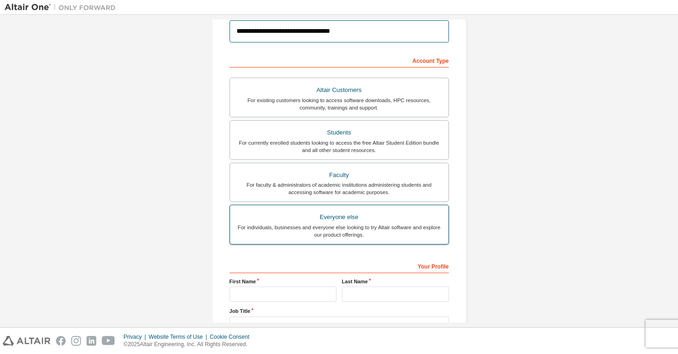 The width and height of the screenshot is (678, 354). What do you see at coordinates (136, 337) in the screenshot?
I see `div: Privacy` at bounding box center [136, 337].